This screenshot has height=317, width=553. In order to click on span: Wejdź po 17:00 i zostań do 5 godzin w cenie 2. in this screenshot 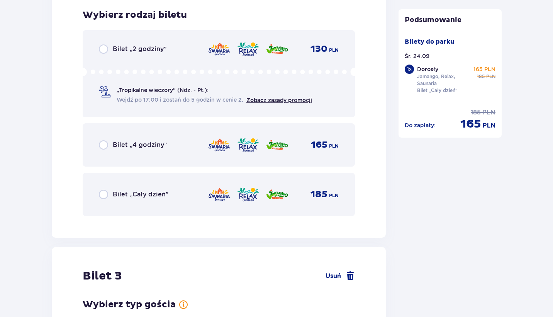, I will do `click(180, 100)`.